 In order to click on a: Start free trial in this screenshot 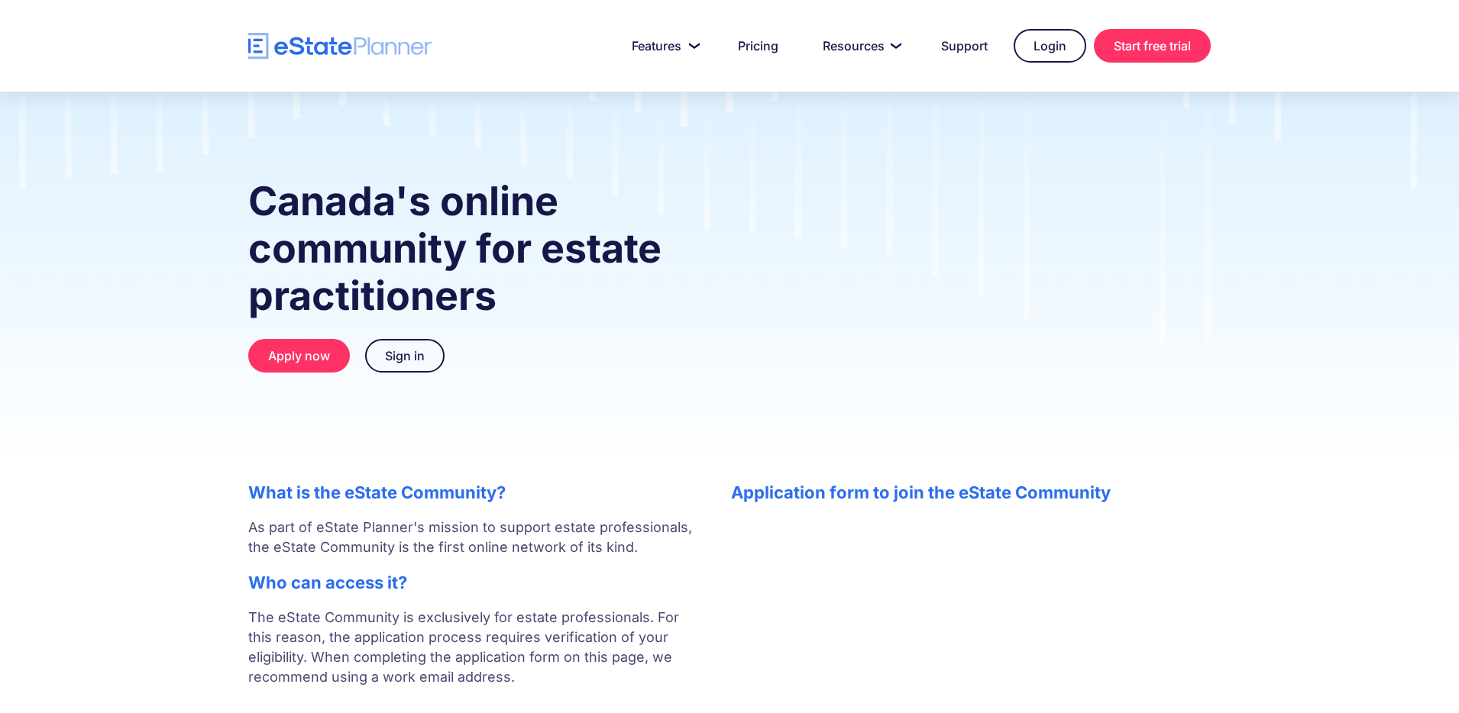, I will do `click(1152, 46)`.